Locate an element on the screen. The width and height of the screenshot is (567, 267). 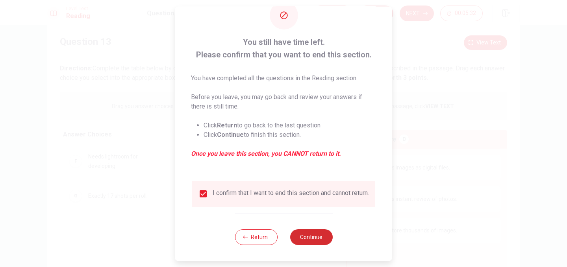
strong: Continue is located at coordinates (230, 135).